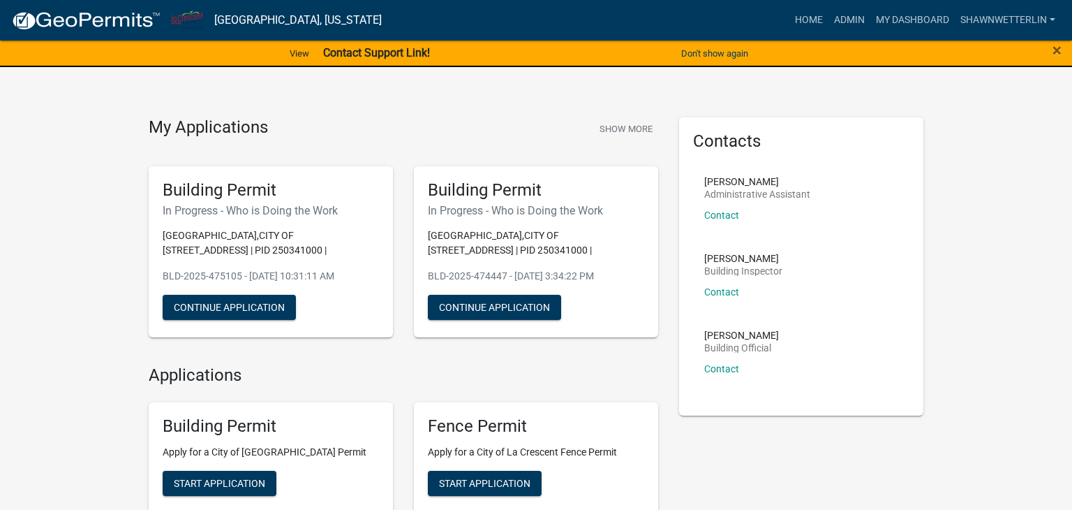 The width and height of the screenshot is (1072, 510). What do you see at coordinates (376, 52) in the screenshot?
I see `strong: Contact Support Link!` at bounding box center [376, 52].